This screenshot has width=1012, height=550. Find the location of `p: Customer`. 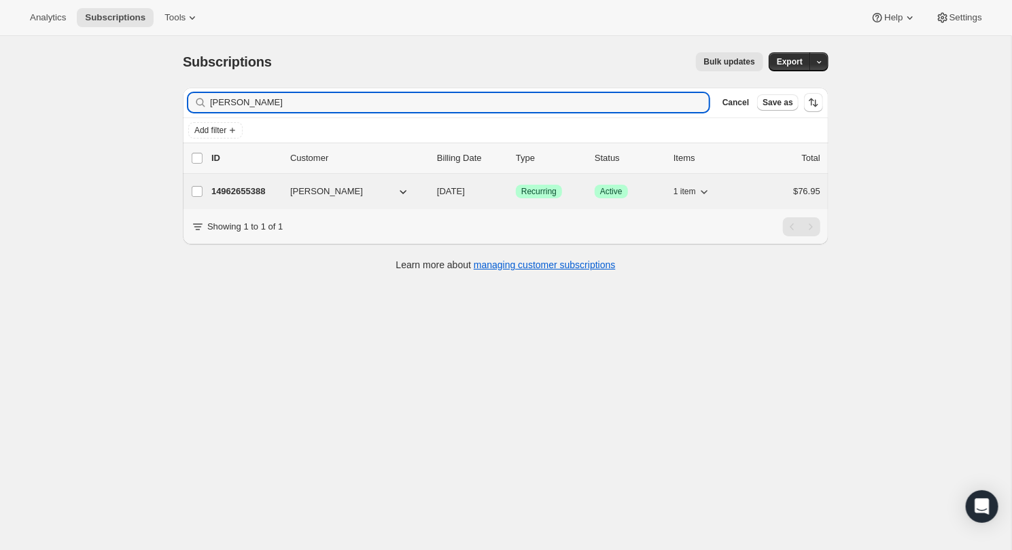

p: Customer is located at coordinates (358, 158).